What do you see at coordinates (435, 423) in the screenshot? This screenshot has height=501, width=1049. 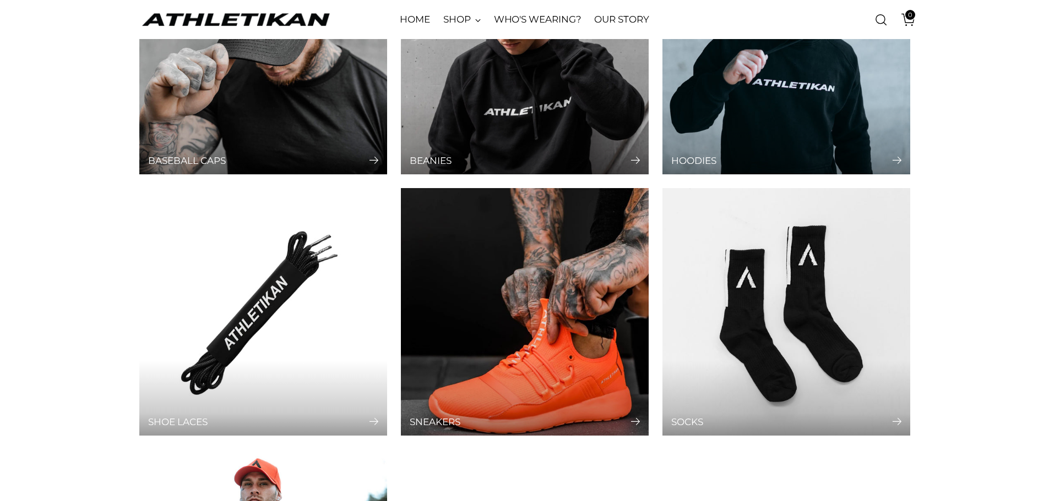 I see `span: Sneakers` at bounding box center [435, 423].